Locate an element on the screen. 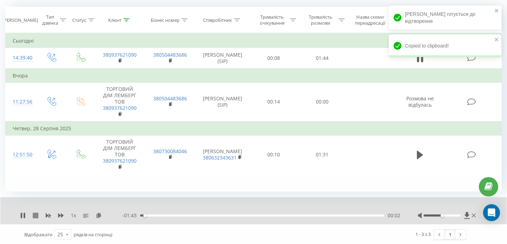 The width and height of the screenshot is (507, 244). div: Тривалість розмови is located at coordinates (320, 20).